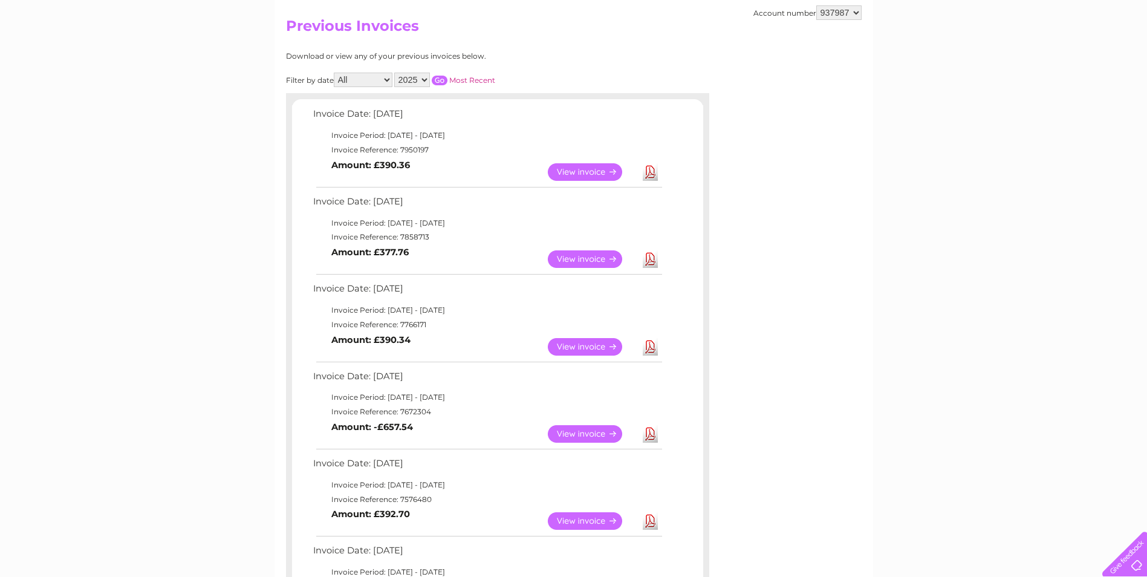 The image size is (1147, 577). What do you see at coordinates (487, 150) in the screenshot?
I see `td: Invoice Reference: 7950197` at bounding box center [487, 150].